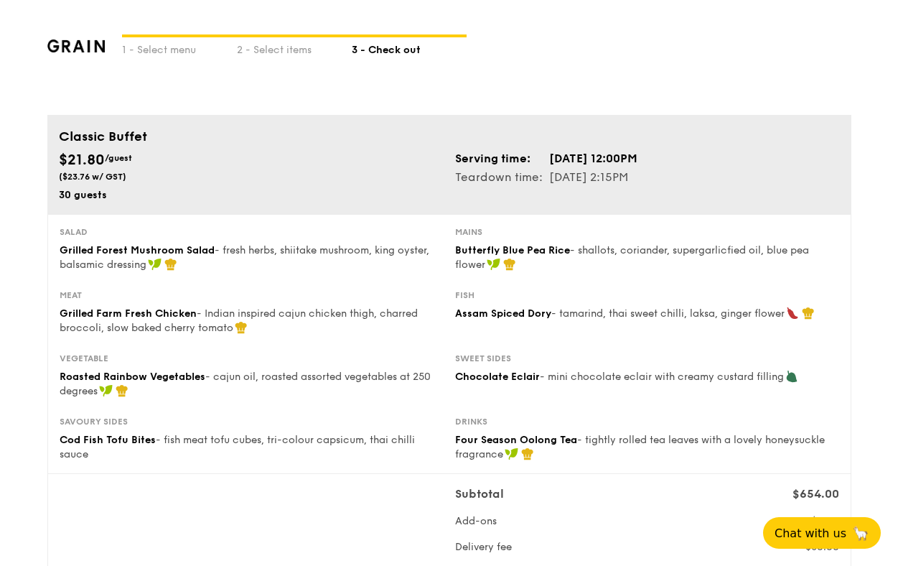 This screenshot has width=898, height=566. What do you see at coordinates (244, 257) in the screenshot?
I see `span: - fresh herbs, shiitake mushroom, king oyster, balsamic dressing` at bounding box center [244, 257].